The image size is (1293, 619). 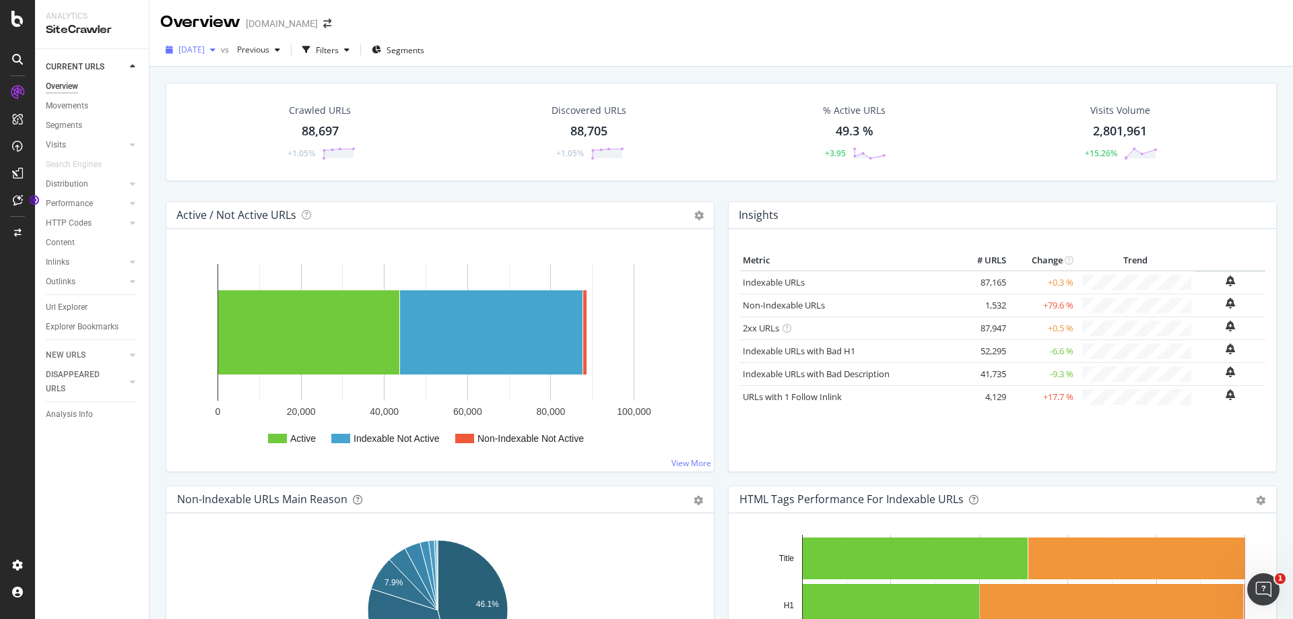 I want to click on text: 60,000, so click(x=468, y=412).